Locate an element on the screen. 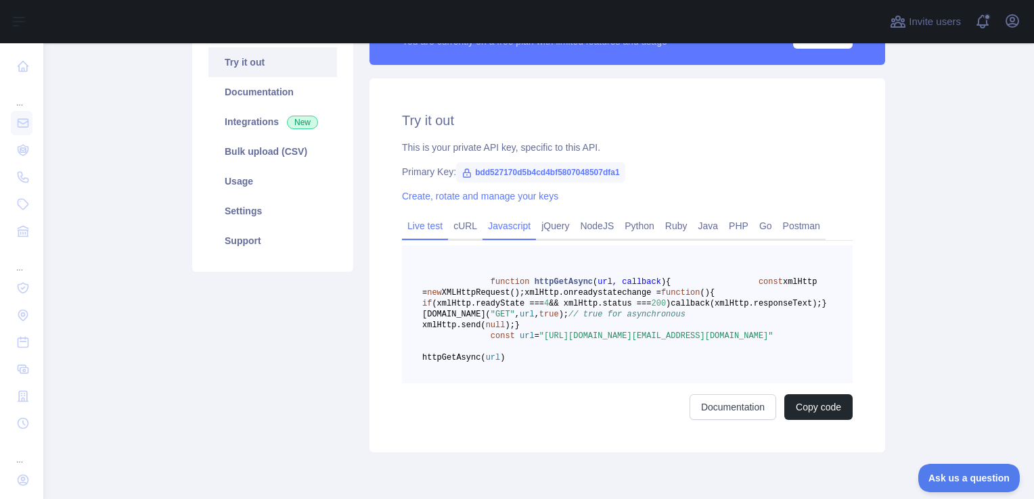  span: httpGetAsync is located at coordinates (563, 282).